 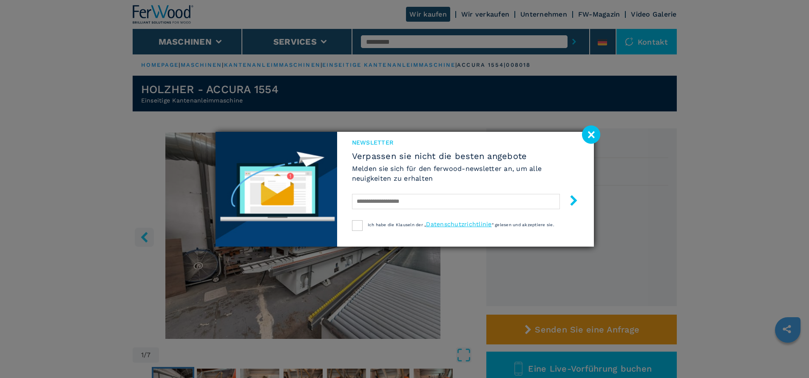 I want to click on span: Ich habe die Klauseln der „, so click(x=397, y=224).